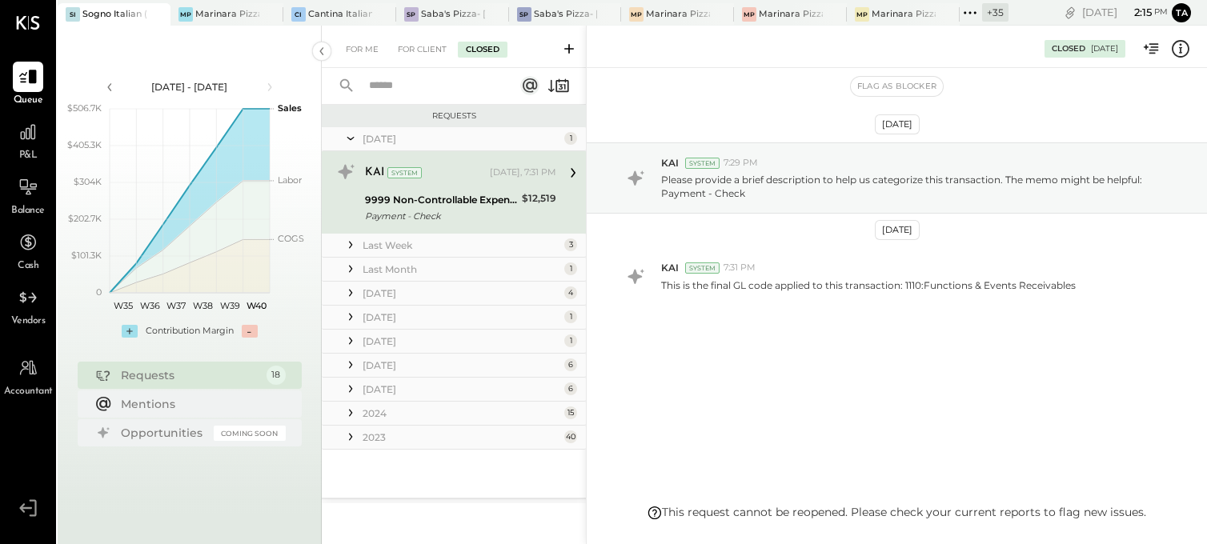  I want to click on div: 4, so click(571, 293).